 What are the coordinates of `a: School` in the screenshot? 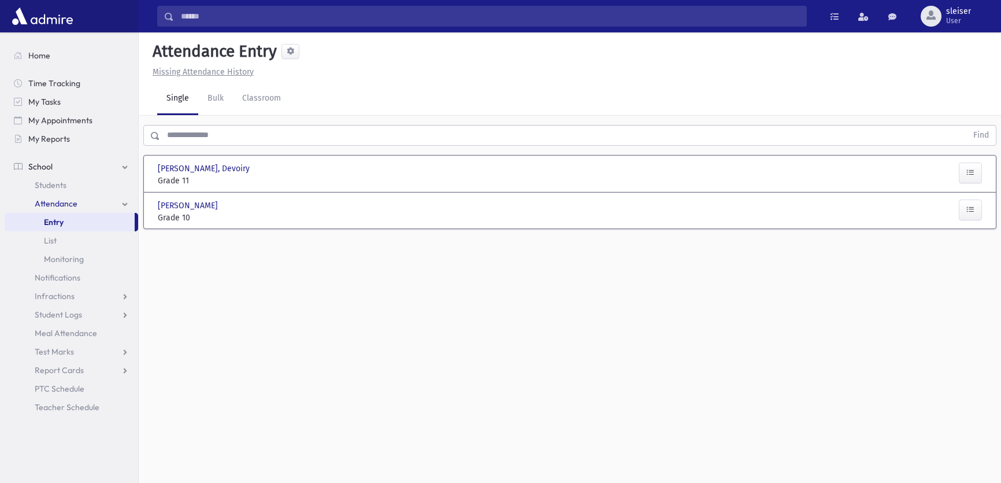 It's located at (71, 166).